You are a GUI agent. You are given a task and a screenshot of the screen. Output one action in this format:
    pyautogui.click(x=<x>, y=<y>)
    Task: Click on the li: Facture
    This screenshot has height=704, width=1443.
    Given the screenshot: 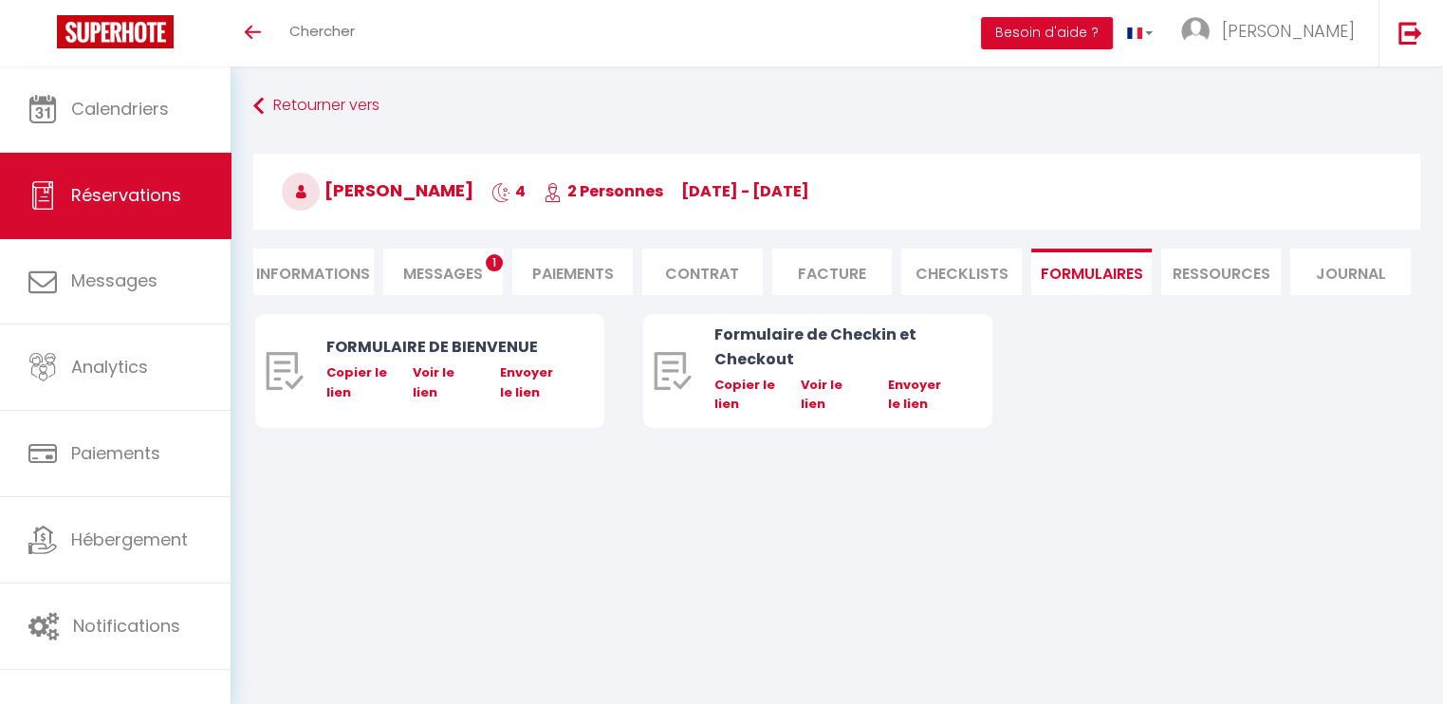 What is the action you would take?
    pyautogui.click(x=832, y=271)
    